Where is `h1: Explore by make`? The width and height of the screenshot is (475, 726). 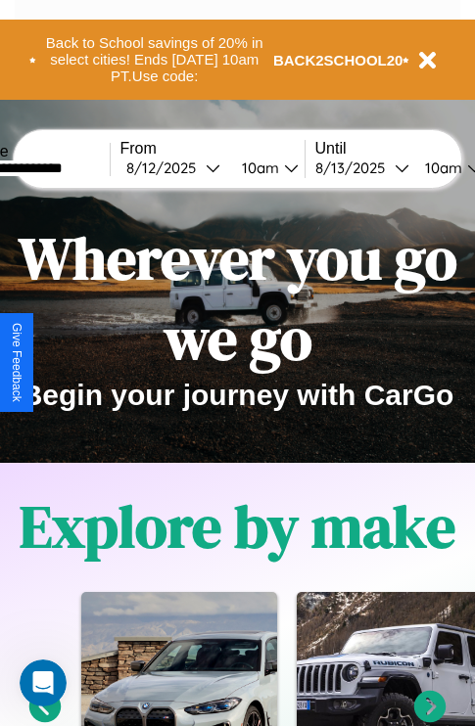
h1: Explore by make is located at coordinates (237, 527).